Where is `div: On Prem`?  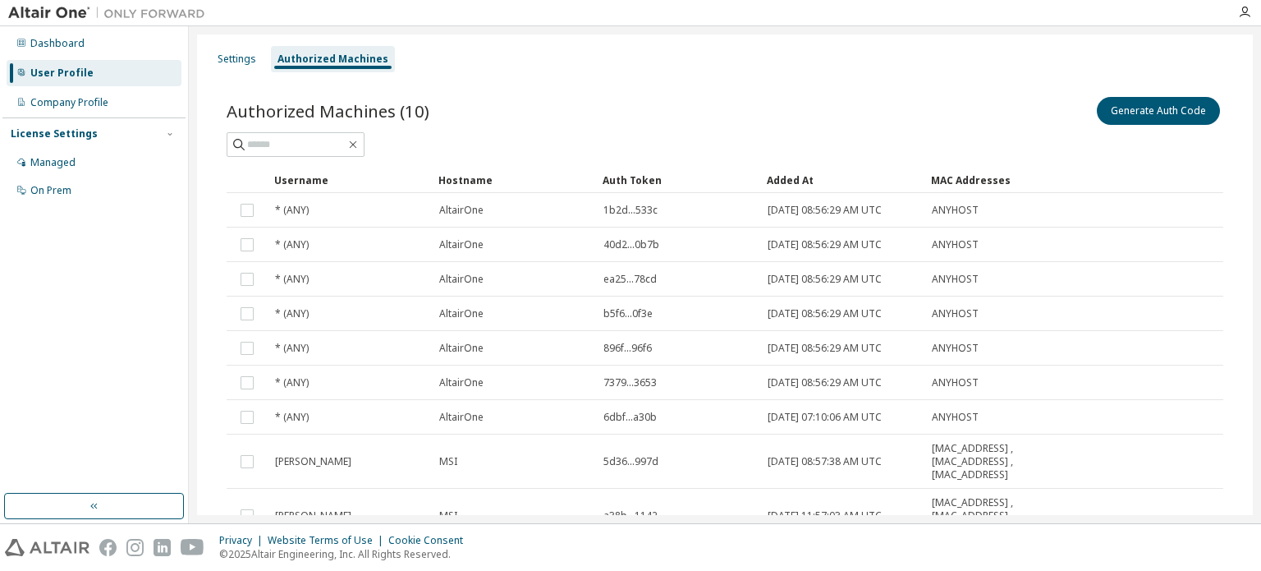
div: On Prem is located at coordinates (51, 191).